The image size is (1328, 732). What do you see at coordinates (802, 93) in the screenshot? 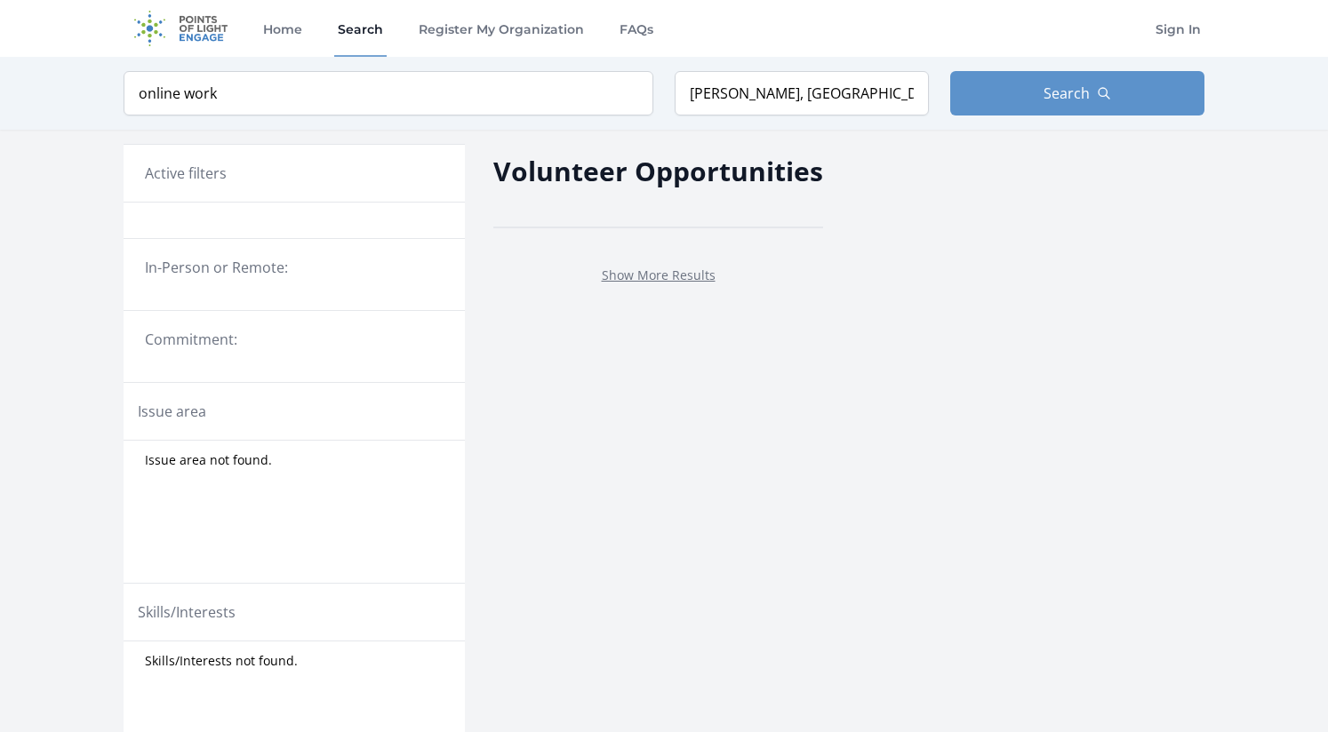
I see `input: Location` at bounding box center [802, 93].